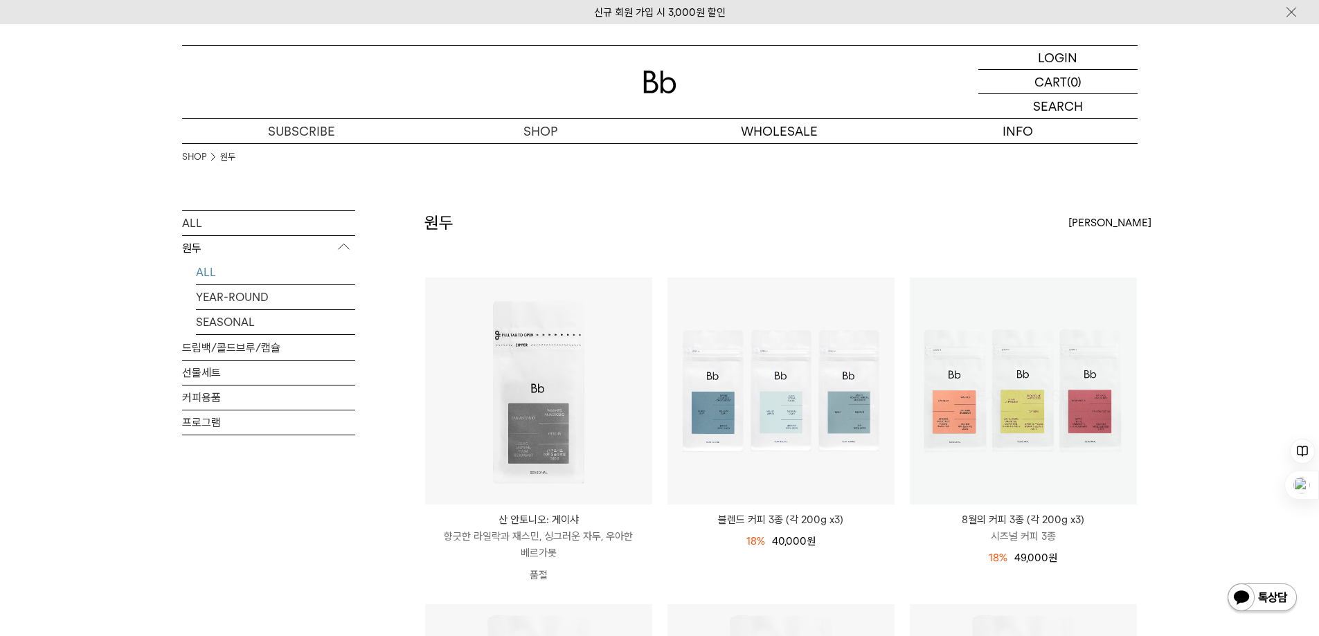  Describe the element at coordinates (539, 545) in the screenshot. I see `p: 향긋한 라일락과 재스민, 싱그러운 자두, 우아한 베르가못` at that location.